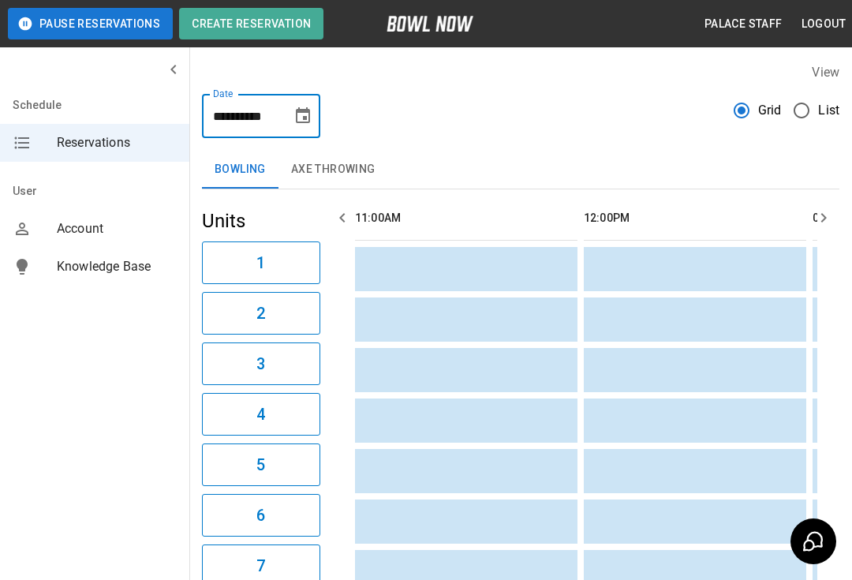 Image resolution: width=852 pixels, height=580 pixels. I want to click on button: Palace Staff, so click(744, 24).